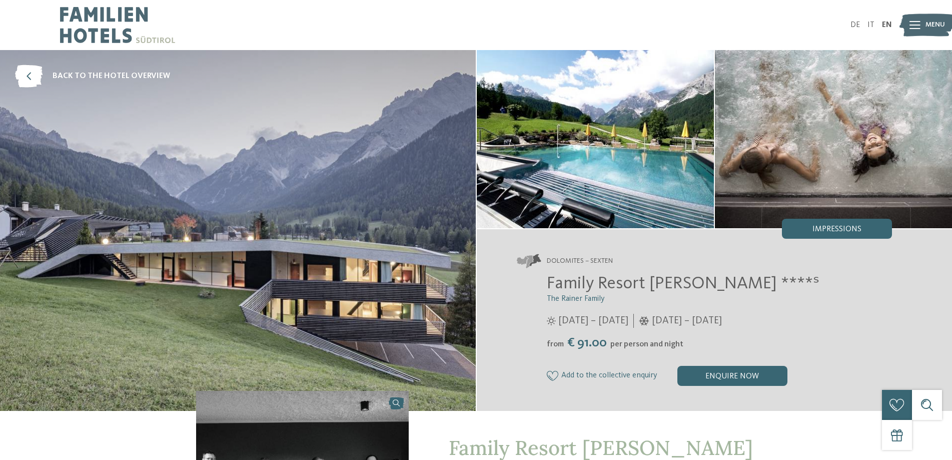 The image size is (952, 460). I want to click on a: back to the hotel overview, so click(93, 76).